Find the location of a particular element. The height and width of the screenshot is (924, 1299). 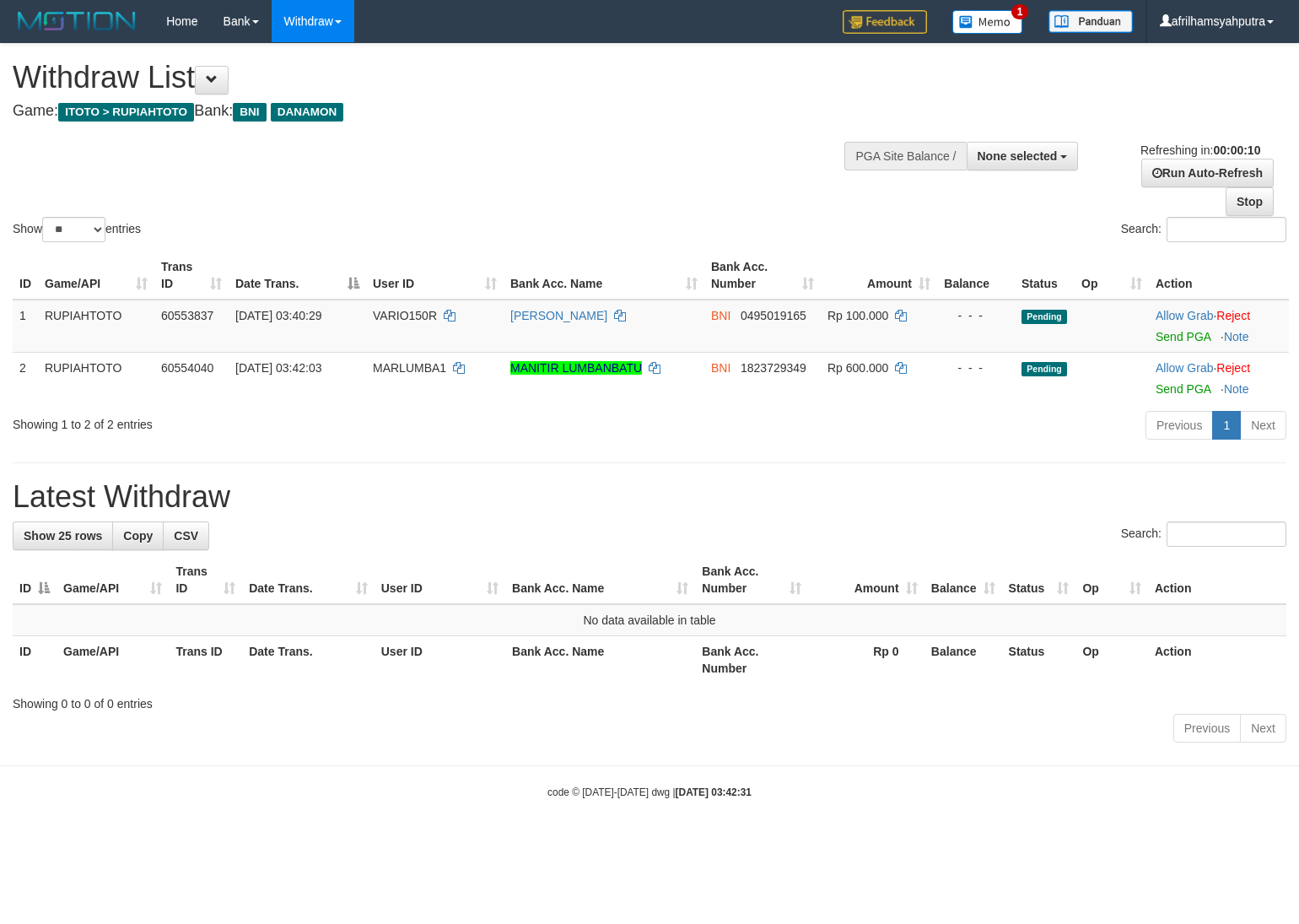

label: Show entries is located at coordinates (77, 229).